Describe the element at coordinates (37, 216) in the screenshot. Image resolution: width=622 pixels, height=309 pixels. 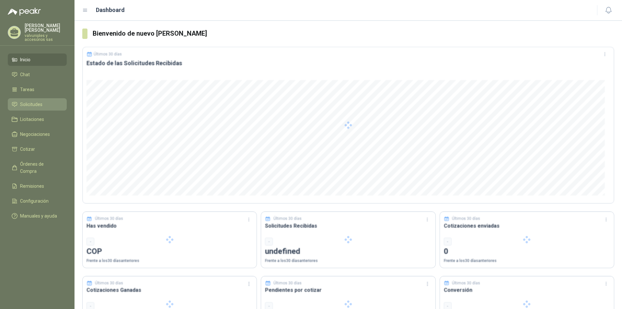
I see `a: Manuales y ayuda` at that location.